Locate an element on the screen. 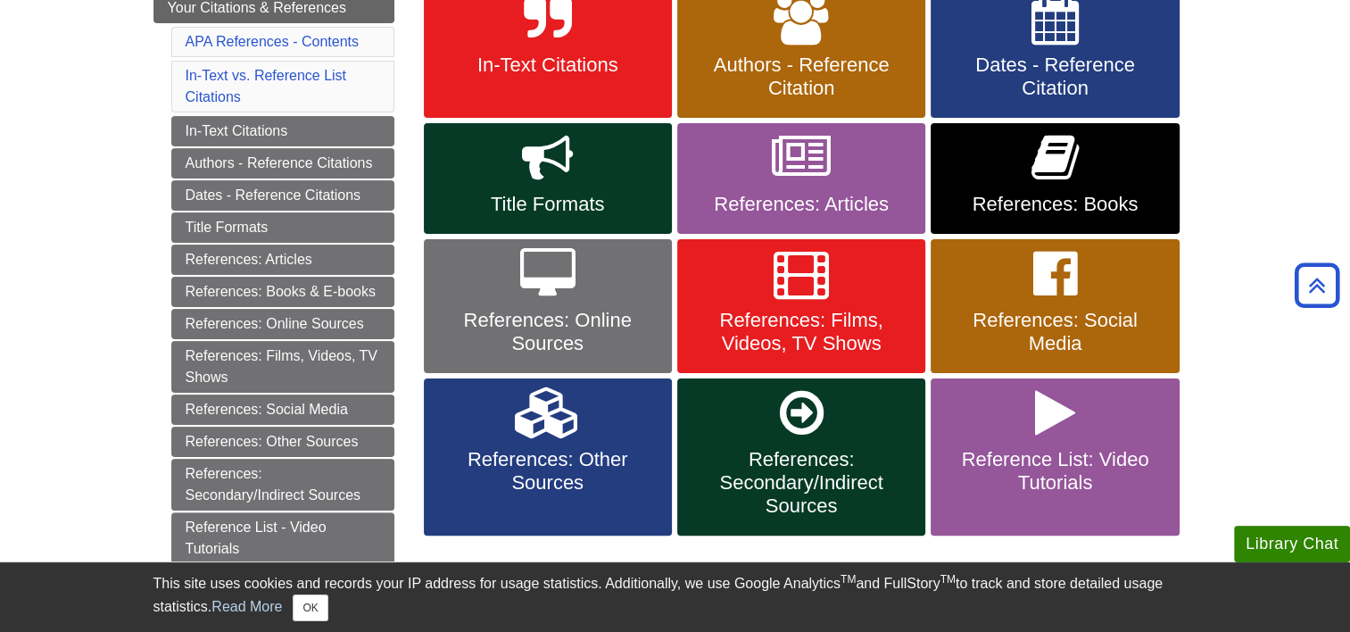 The image size is (1350, 632). a: Dates - Reference Citations is located at coordinates (283, 195).